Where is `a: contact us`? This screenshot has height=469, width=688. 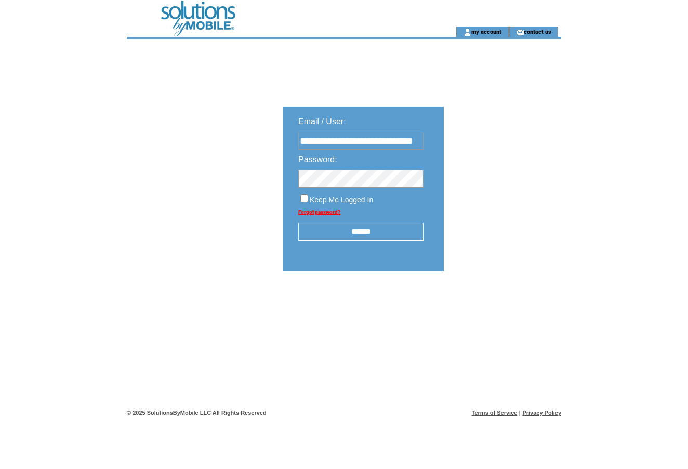
a: contact us is located at coordinates (537, 31).